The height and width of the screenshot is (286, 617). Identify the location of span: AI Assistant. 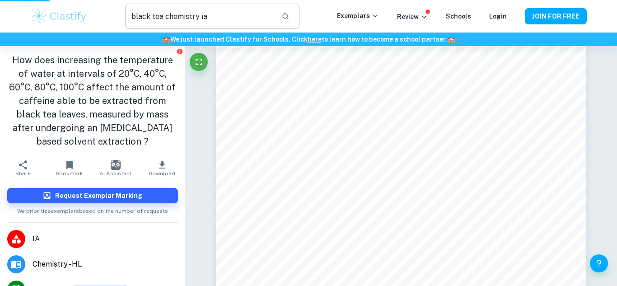
(116, 173).